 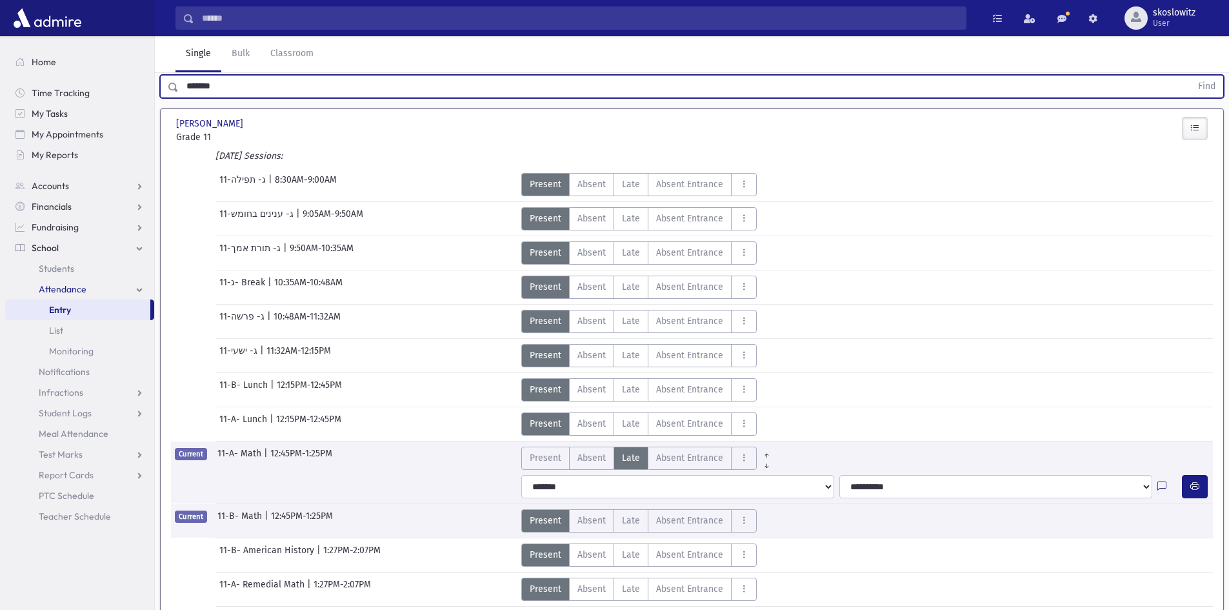 I want to click on span: Grade 11, so click(x=257, y=137).